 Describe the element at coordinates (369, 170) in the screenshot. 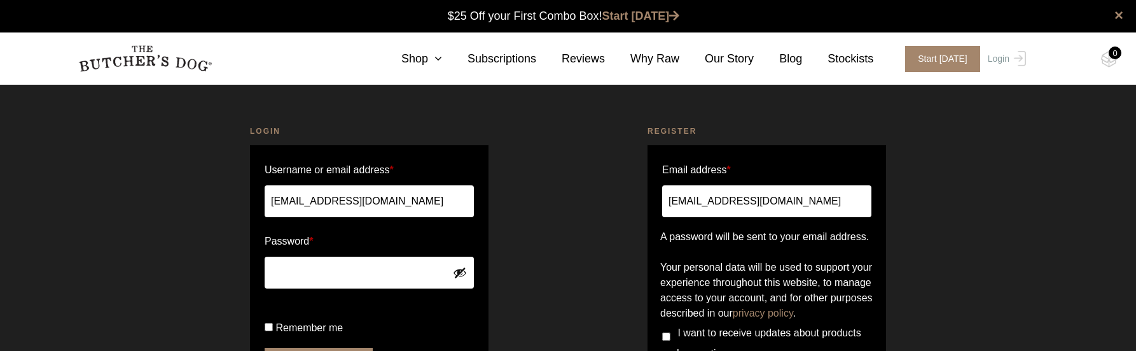

I see `label: Username or email address` at that location.